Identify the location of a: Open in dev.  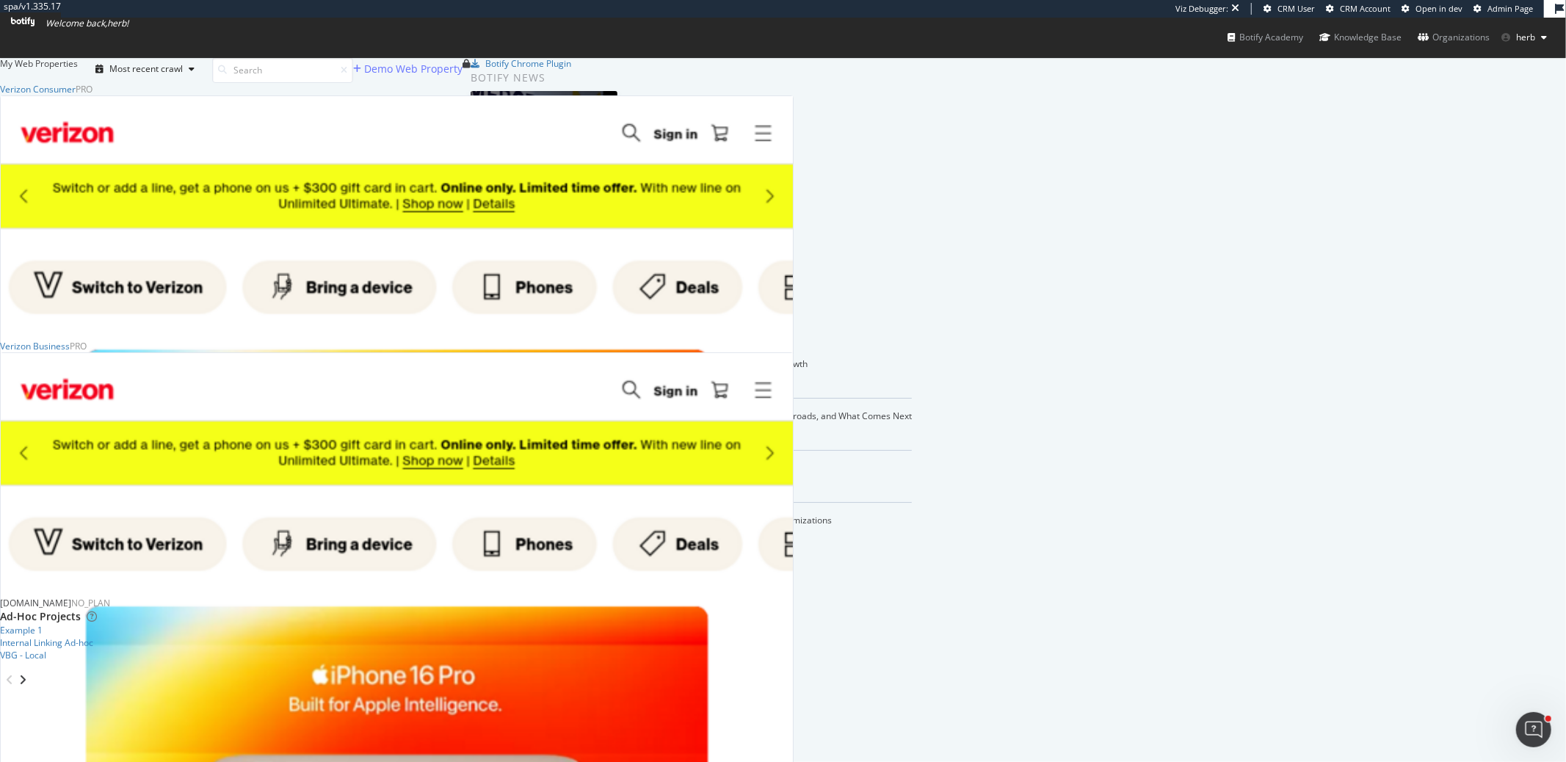
(1431, 9).